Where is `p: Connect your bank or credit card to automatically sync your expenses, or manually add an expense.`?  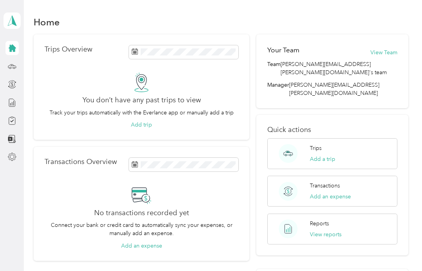 p: Connect your bank or credit card to automatically sync your expenses, or manually add an expense. is located at coordinates (142, 230).